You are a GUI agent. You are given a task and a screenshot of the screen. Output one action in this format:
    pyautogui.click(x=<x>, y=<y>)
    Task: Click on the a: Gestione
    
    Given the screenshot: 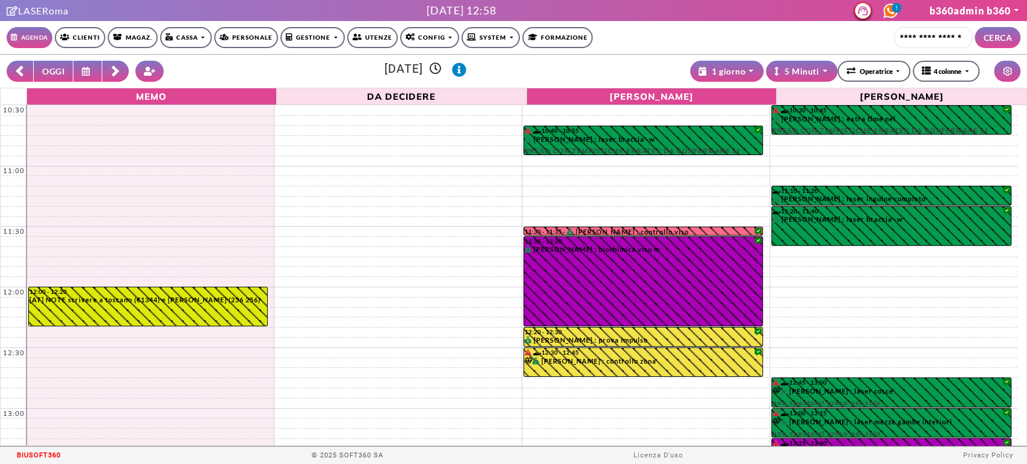 What is the action you would take?
    pyautogui.click(x=312, y=37)
    